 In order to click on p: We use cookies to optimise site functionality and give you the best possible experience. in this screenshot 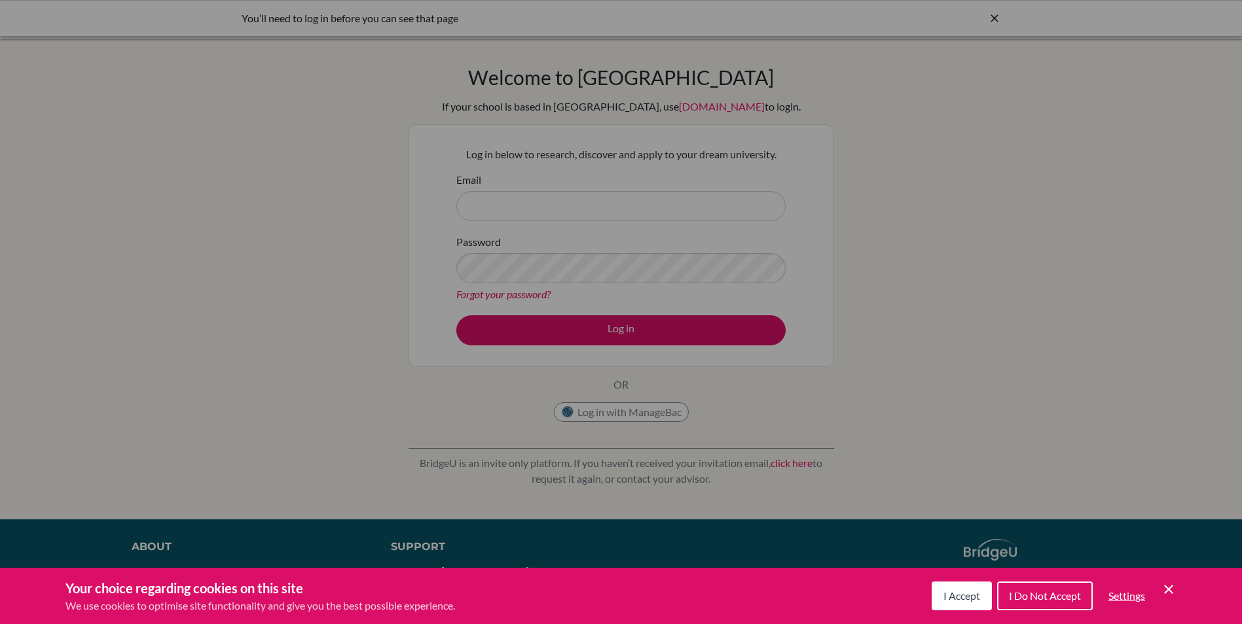, I will do `click(260, 606)`.